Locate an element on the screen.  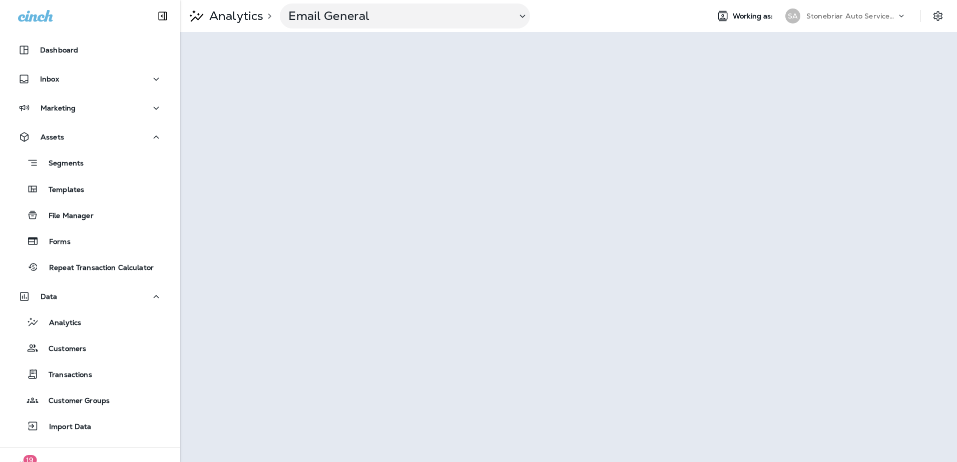
p: Inbox is located at coordinates (50, 79).